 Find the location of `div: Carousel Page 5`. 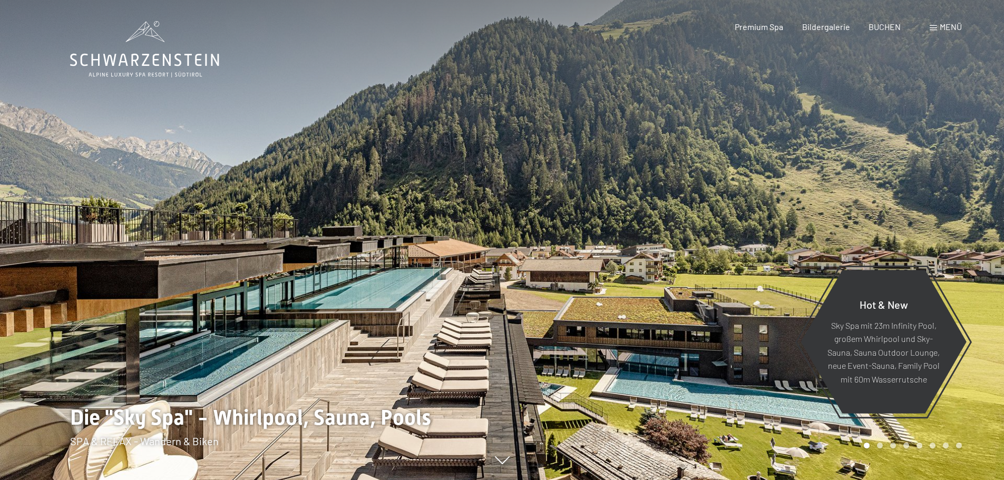

div: Carousel Page 5 is located at coordinates (919, 445).